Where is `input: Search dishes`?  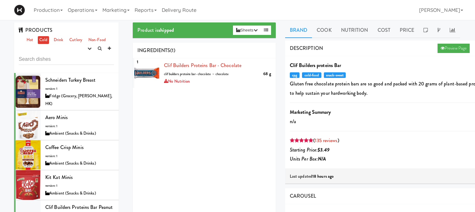 input: Search dishes is located at coordinates (66, 59).